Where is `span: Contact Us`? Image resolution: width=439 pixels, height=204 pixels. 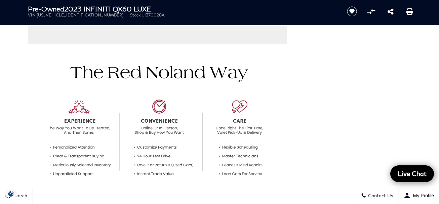
span: Contact Us is located at coordinates (380, 195).